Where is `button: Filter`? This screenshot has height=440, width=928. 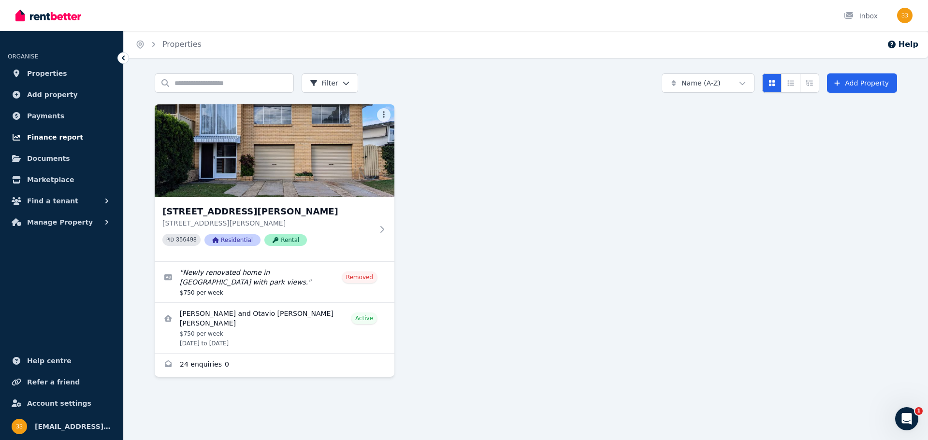
button: Filter is located at coordinates (330, 83).